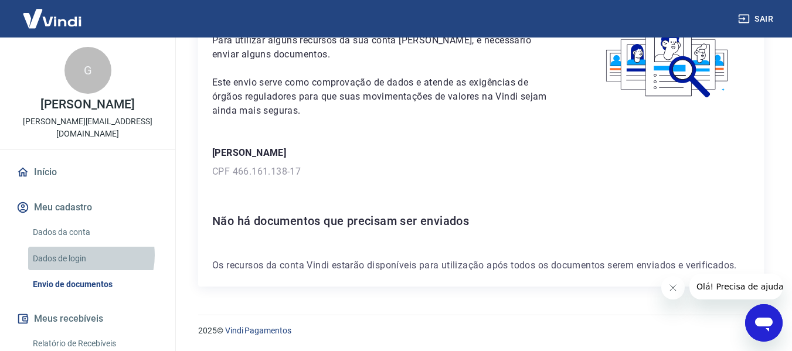 This screenshot has height=351, width=792. What do you see at coordinates (481, 331) in the screenshot?
I see `p: 2025 ©` at bounding box center [481, 331].